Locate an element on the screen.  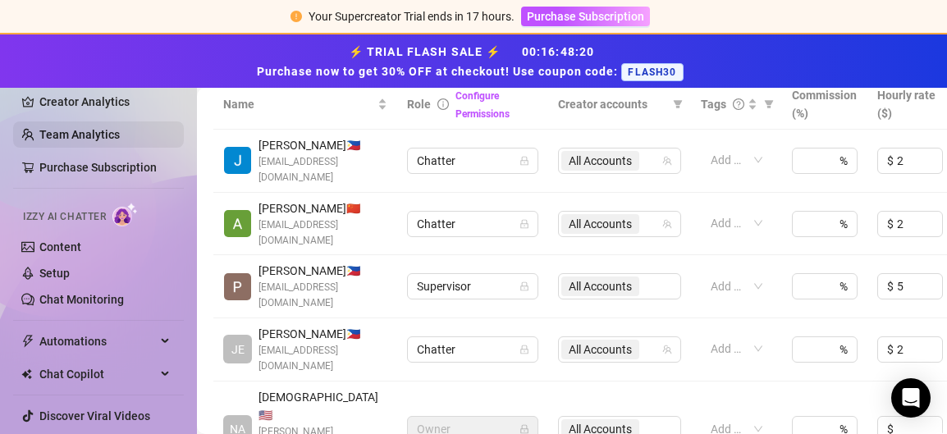
a: Chat Monitoring is located at coordinates (81, 299).